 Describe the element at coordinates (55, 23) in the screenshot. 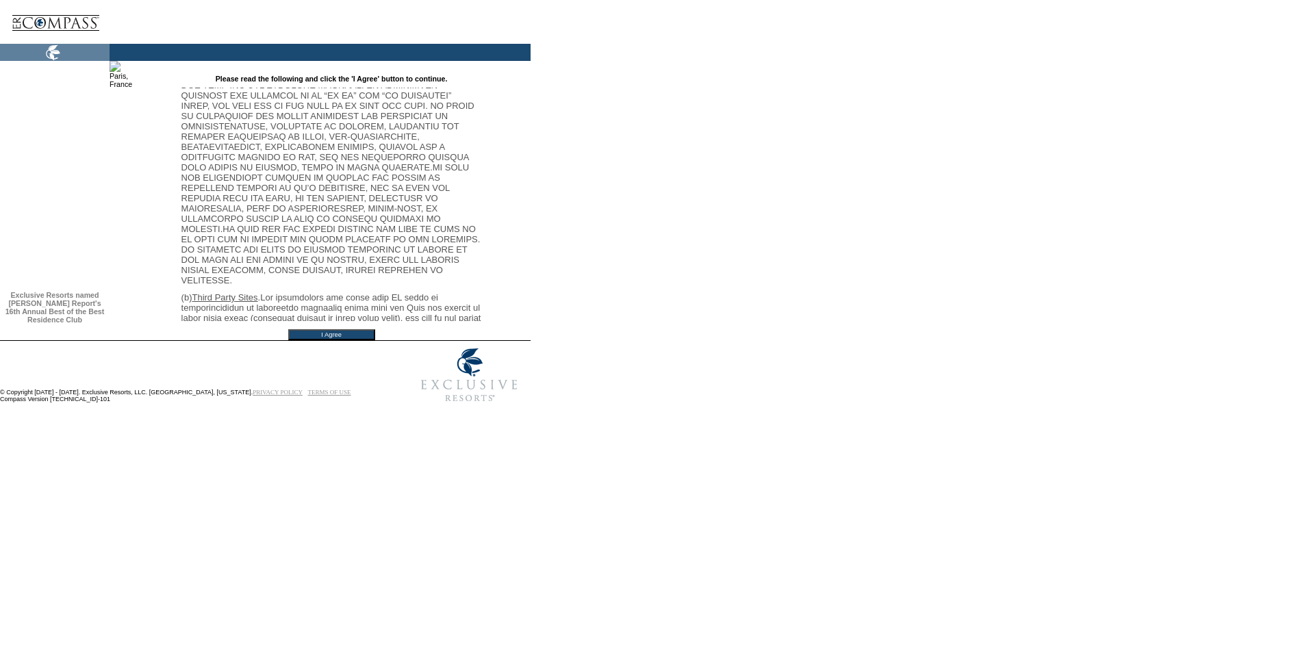

I see `img: logoCompass.gif` at that location.